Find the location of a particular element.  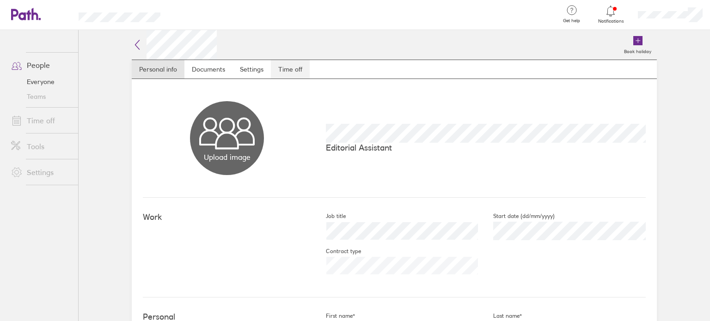

a: Teams is located at coordinates (41, 97).